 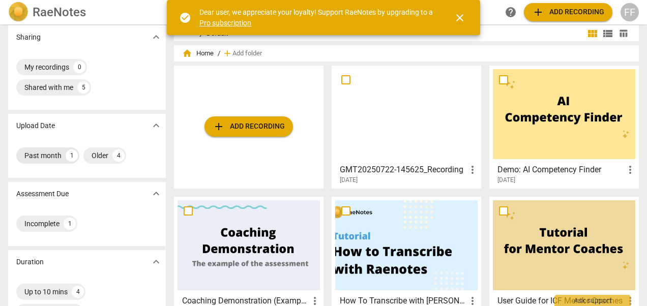 What do you see at coordinates (629, 12) in the screenshot?
I see `div: FF` at bounding box center [629, 12].